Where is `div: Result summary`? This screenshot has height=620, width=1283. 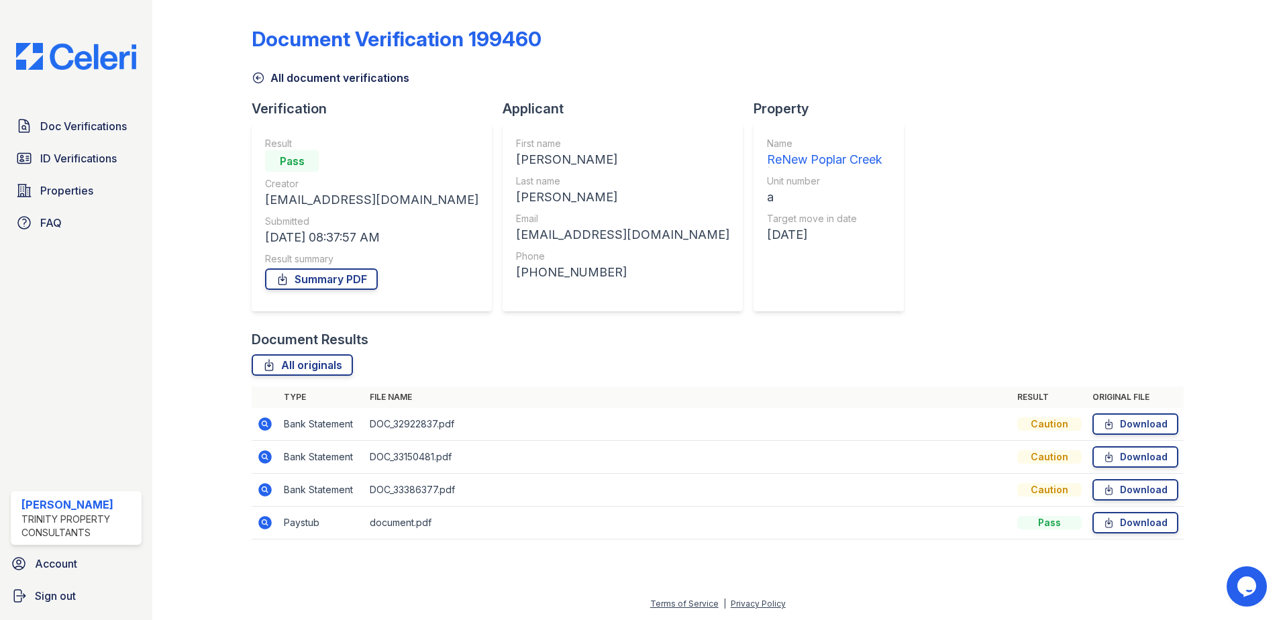
div: Result summary is located at coordinates (372, 259).